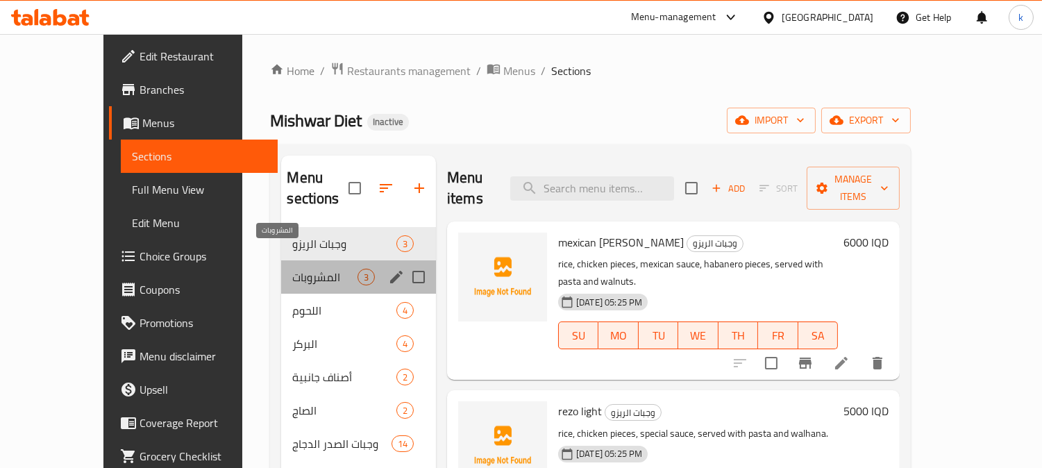 This screenshot has width=1042, height=468. I want to click on button: TU, so click(658, 335).